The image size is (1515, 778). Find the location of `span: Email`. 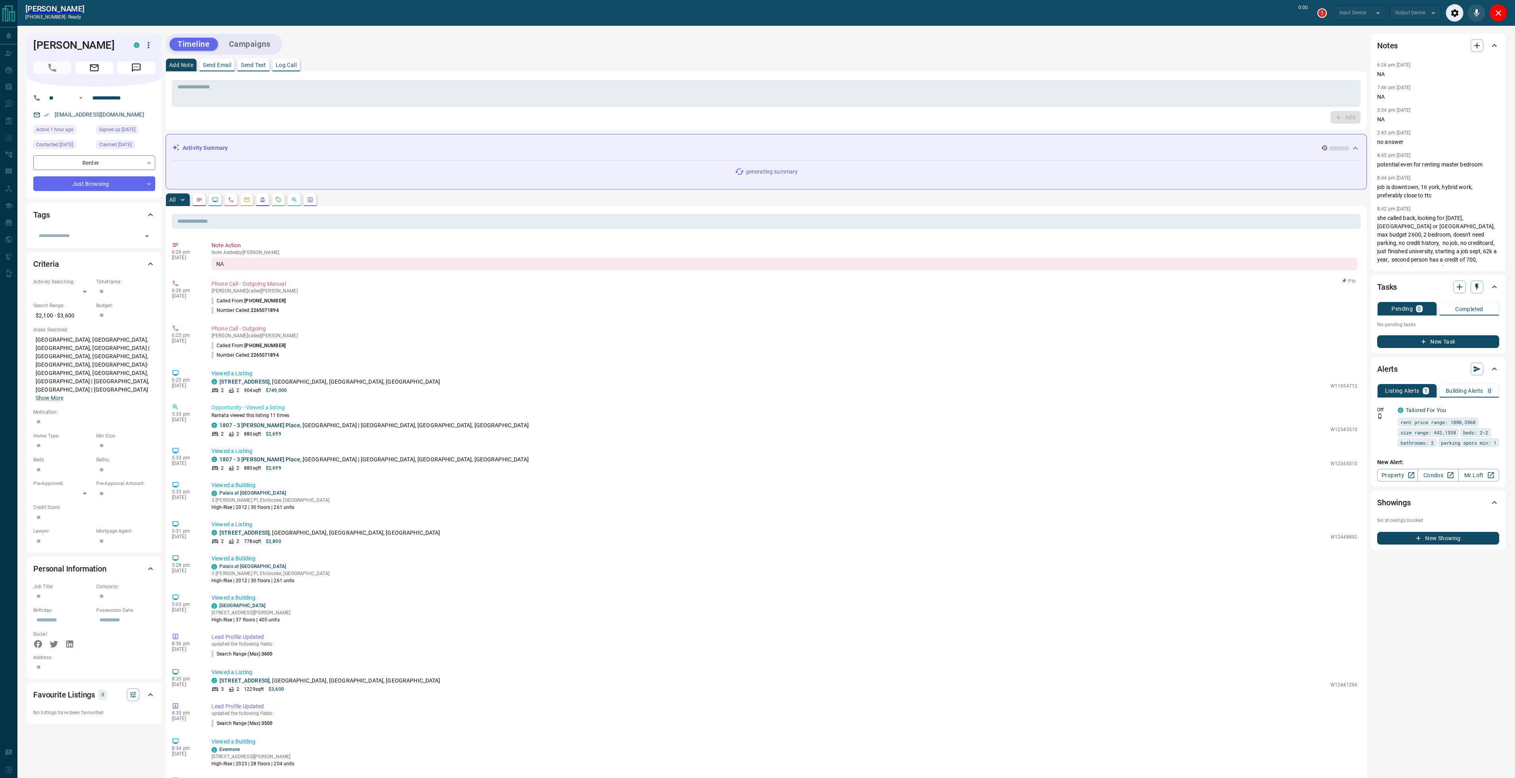

span: Email is located at coordinates (94, 68).